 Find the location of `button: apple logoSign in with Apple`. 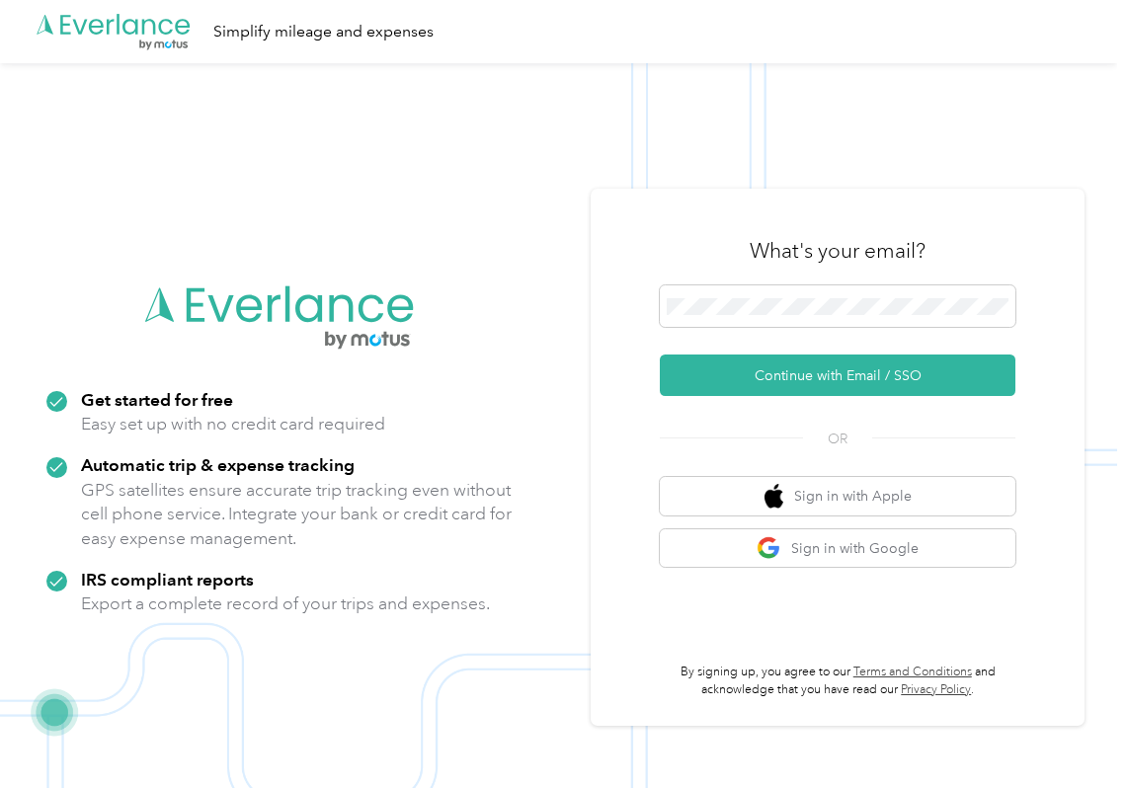

button: apple logoSign in with Apple is located at coordinates (838, 496).